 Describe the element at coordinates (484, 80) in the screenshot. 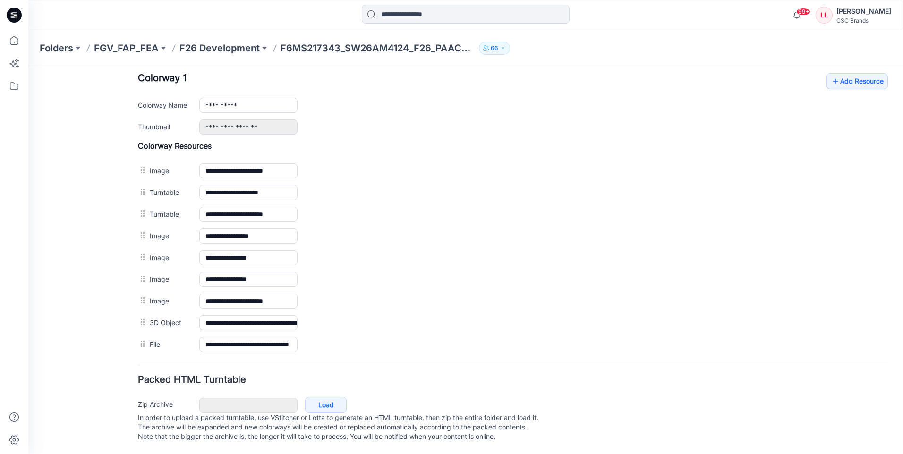

I see `h4: Colorway Resources` at that location.